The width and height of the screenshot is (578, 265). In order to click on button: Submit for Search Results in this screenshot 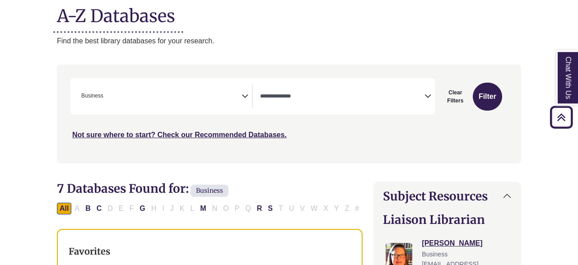, I will do `click(488, 97)`.